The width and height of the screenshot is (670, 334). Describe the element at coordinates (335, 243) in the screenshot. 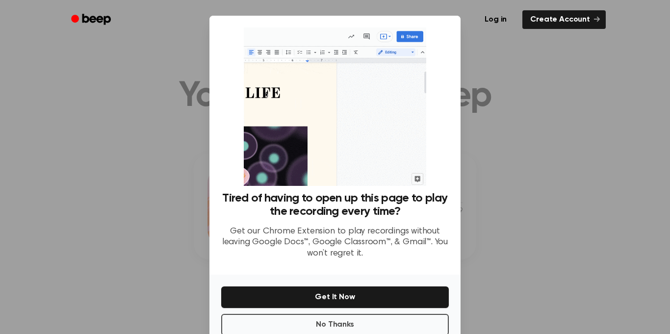

I see `p: Get our Chrome Extension to play recordings without leaving Google Docs™, Google Classroom™, & Gm...` at that location.